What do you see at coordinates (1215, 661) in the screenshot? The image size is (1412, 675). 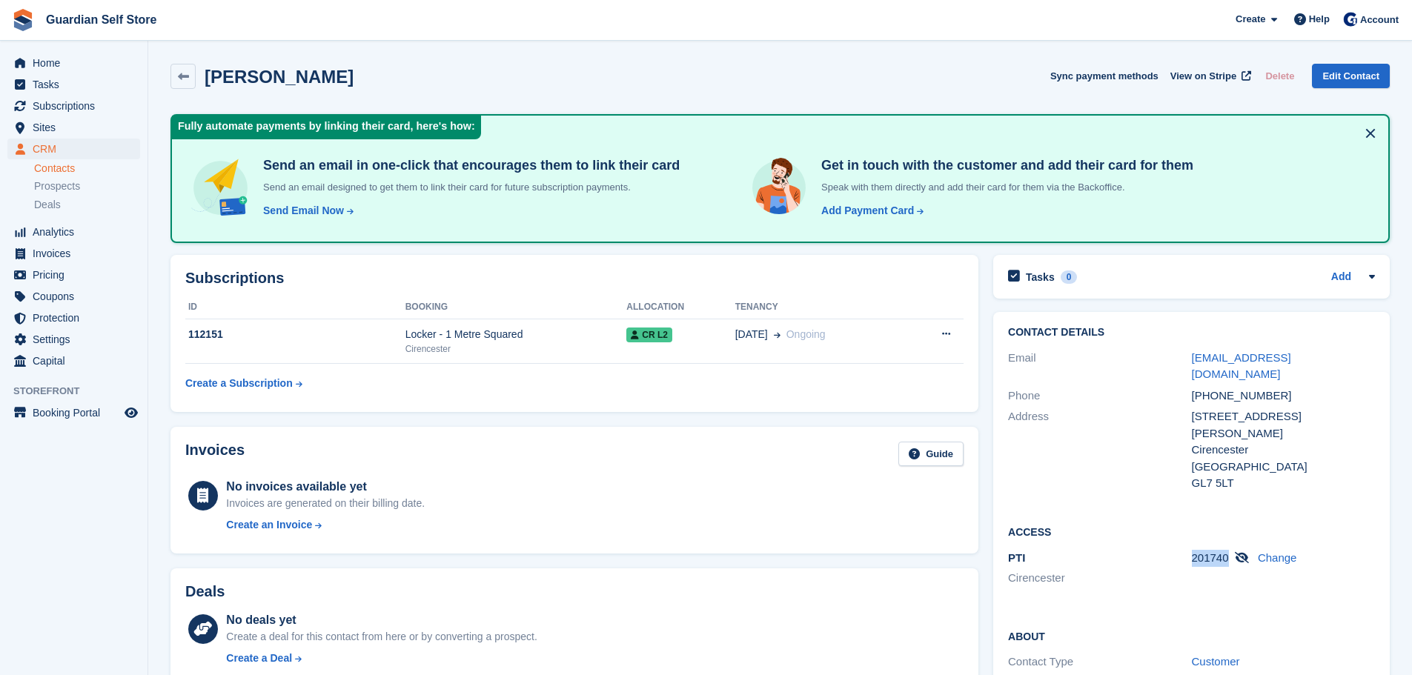 I see `a: Customer` at bounding box center [1215, 661].